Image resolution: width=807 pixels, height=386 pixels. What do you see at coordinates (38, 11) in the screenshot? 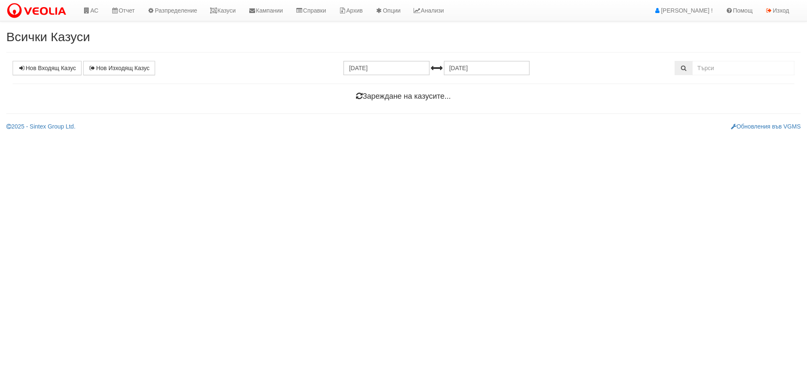
I see `img: VeoliaLogo.png` at bounding box center [38, 11].